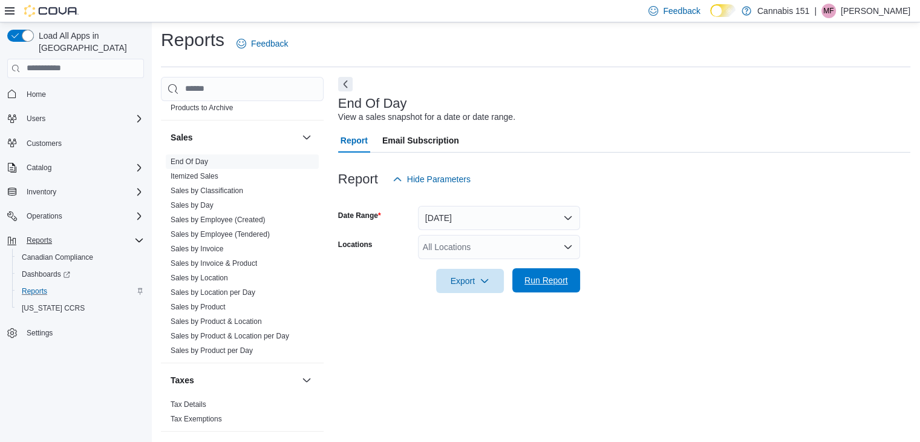 The image size is (920, 442). I want to click on button: Home, so click(76, 94).